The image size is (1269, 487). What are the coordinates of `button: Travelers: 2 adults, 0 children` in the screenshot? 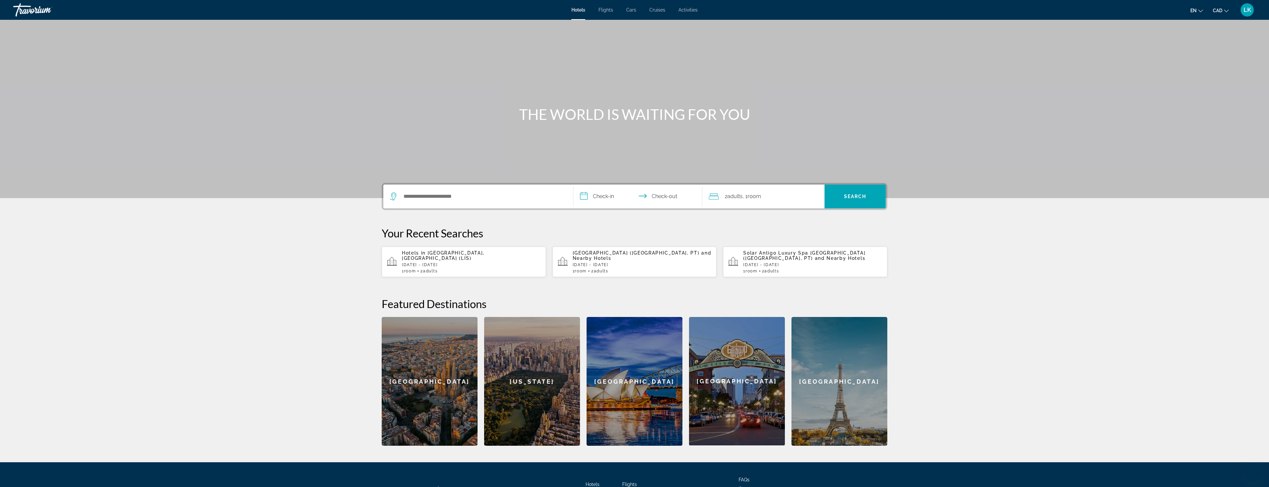 It's located at (763, 197).